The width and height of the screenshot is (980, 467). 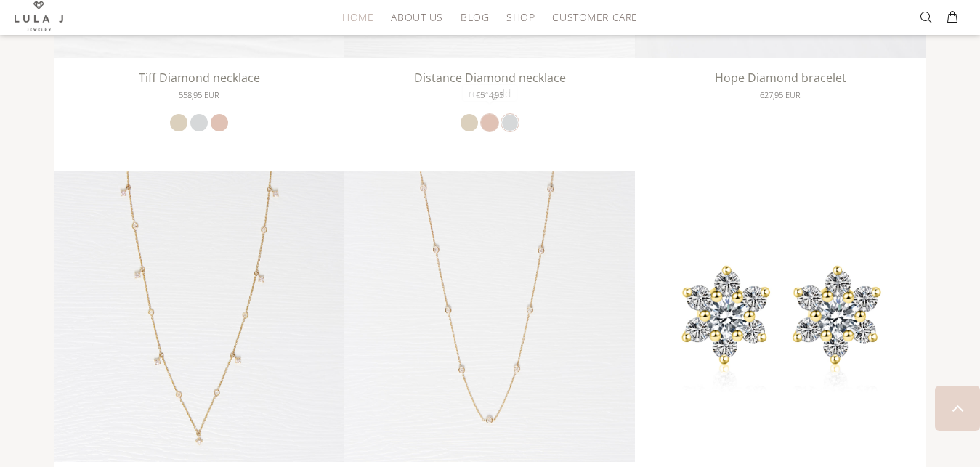 What do you see at coordinates (958, 408) in the screenshot?
I see `a: BACK TO TOP` at bounding box center [958, 408].